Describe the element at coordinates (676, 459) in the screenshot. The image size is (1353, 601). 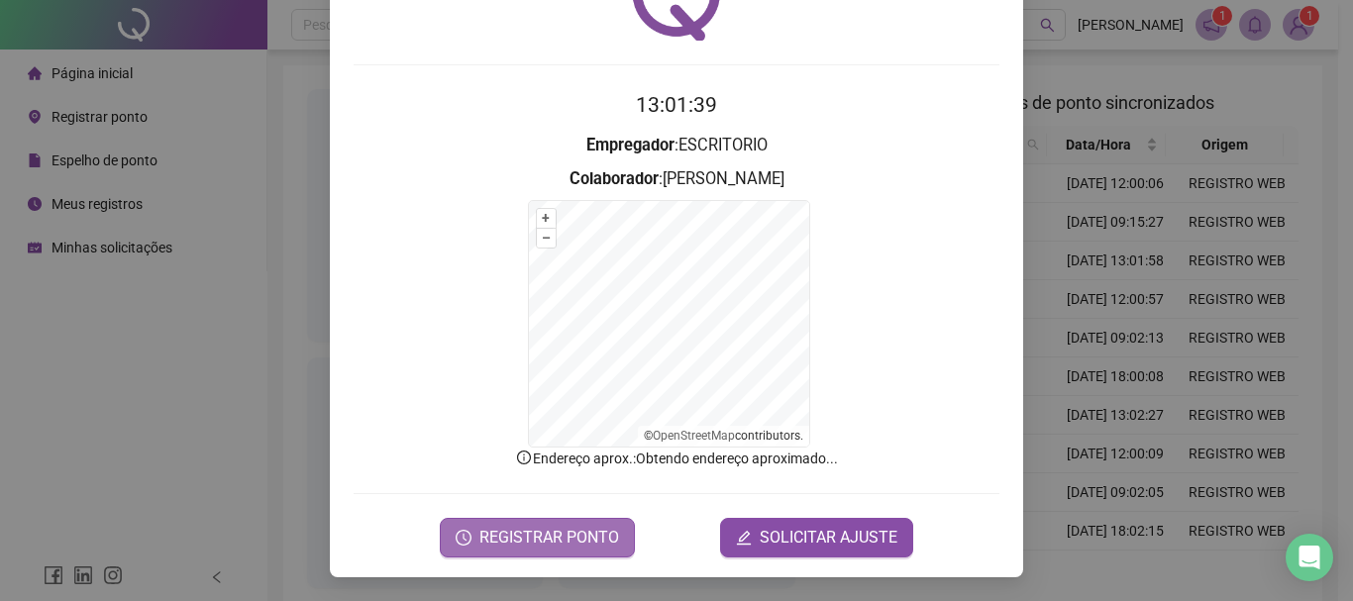
I see `p: Endereço aprox. : Obtendo endereço aproximado...` at that location.